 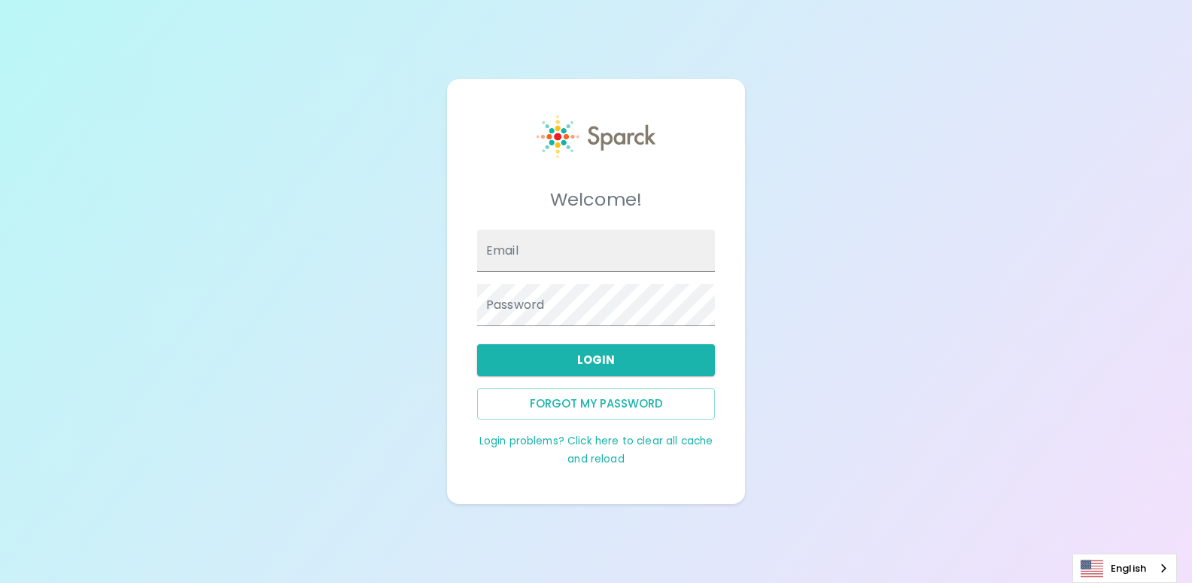 I want to click on button: Forgot my password, so click(x=596, y=403).